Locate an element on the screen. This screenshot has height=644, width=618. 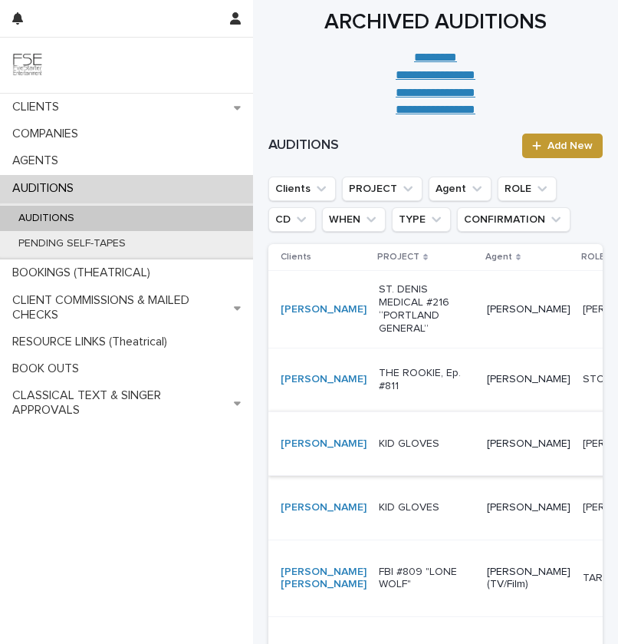
p: BOOKINGS (THEATRICAL) is located at coordinates (84, 272).